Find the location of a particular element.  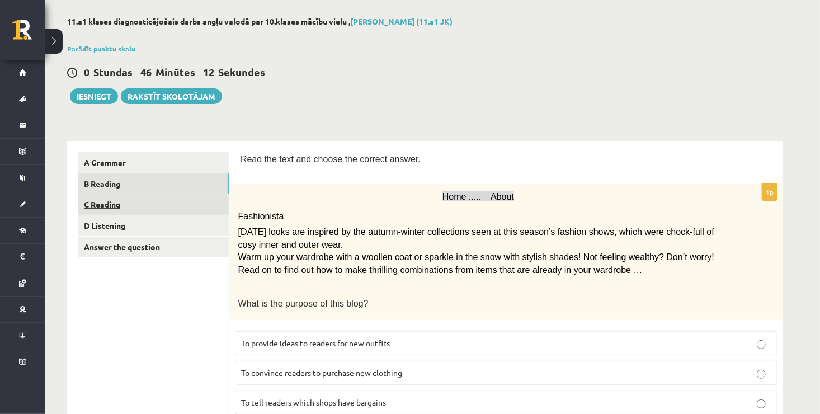

a: C Reading is located at coordinates (153, 204).